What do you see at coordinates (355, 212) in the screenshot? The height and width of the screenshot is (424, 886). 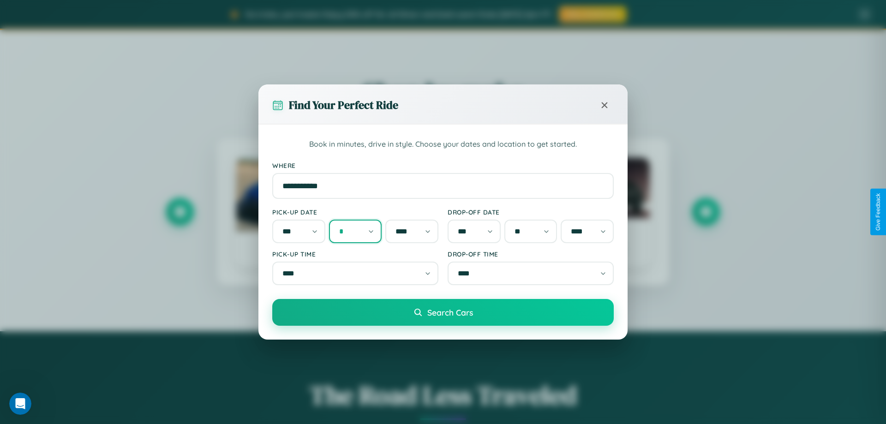 I see `label: Pick-up Date` at bounding box center [355, 212].